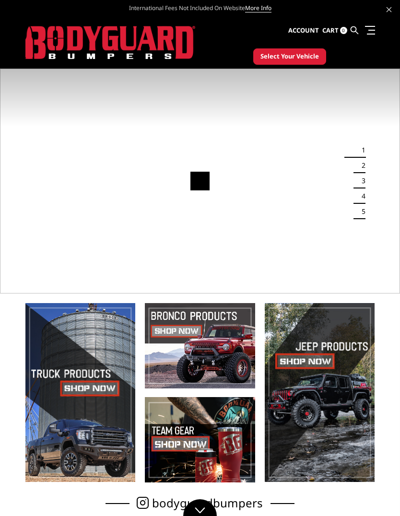 The image size is (400, 516). I want to click on button: 4 of 5, so click(361, 196).